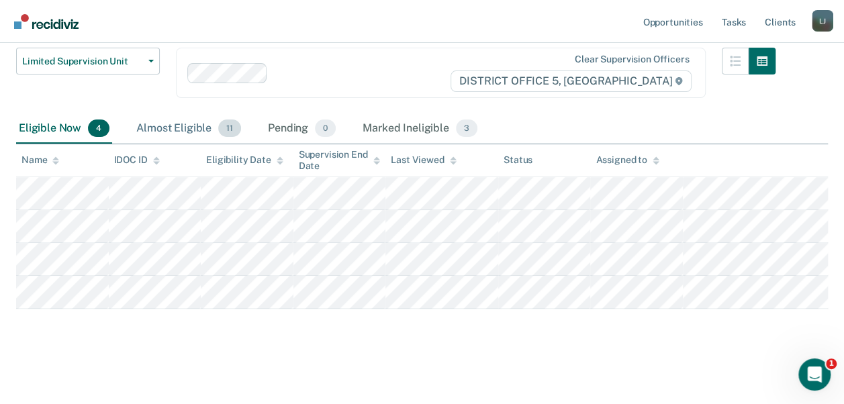 This screenshot has height=404, width=844. I want to click on span: 3, so click(467, 128).